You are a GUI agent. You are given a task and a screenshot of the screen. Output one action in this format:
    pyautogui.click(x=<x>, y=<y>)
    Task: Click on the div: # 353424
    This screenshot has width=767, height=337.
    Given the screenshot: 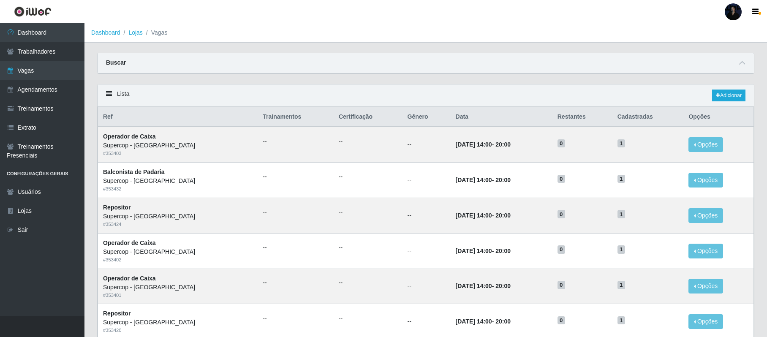 What is the action you would take?
    pyautogui.click(x=178, y=224)
    